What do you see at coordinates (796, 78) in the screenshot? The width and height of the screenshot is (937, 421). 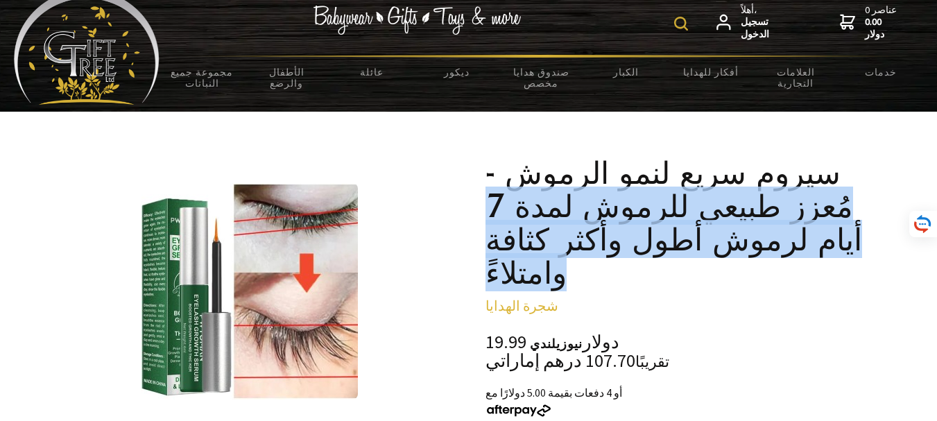 I see `font: العلامات التجارية` at bounding box center [796, 78].